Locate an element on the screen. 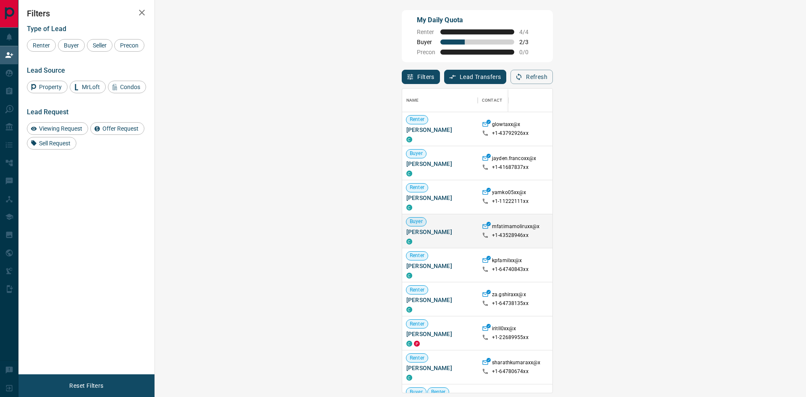 The width and height of the screenshot is (806, 397). span: Lead Request is located at coordinates (47, 112).